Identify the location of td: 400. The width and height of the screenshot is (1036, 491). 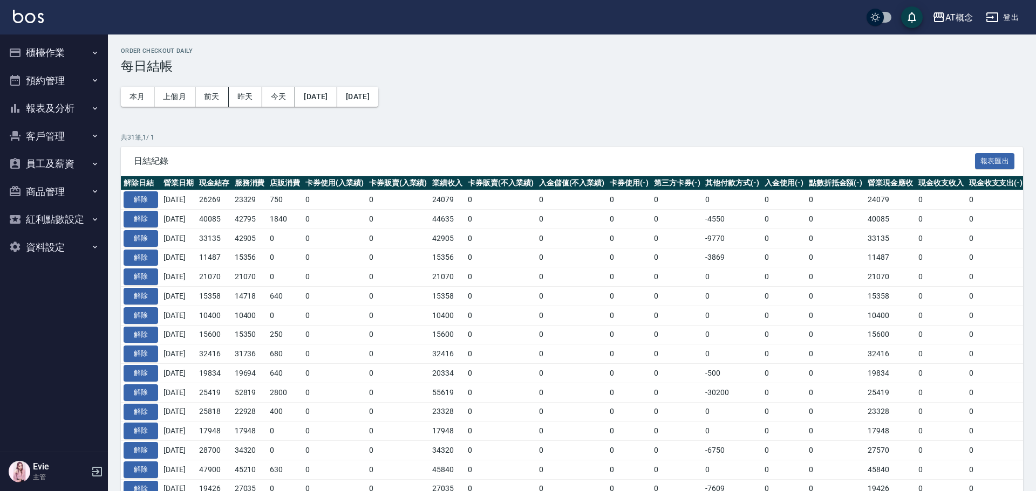
(285, 412).